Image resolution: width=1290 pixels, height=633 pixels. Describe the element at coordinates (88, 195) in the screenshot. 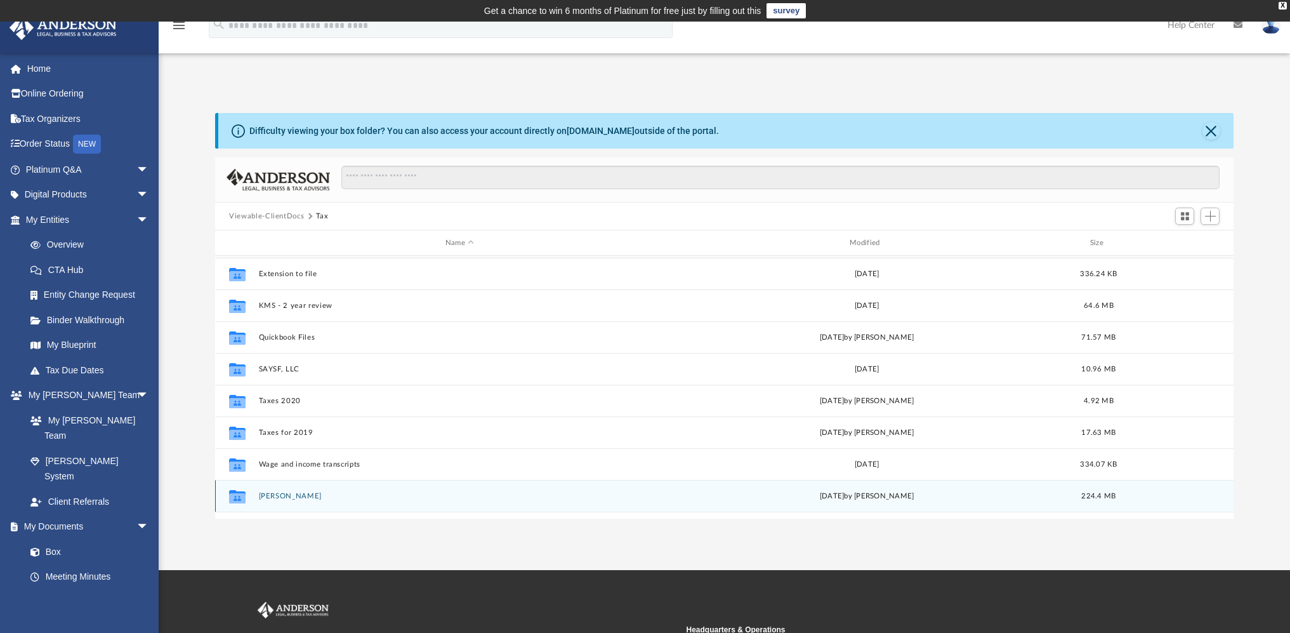

I see `a: Digital Productsarrow_drop_down` at that location.